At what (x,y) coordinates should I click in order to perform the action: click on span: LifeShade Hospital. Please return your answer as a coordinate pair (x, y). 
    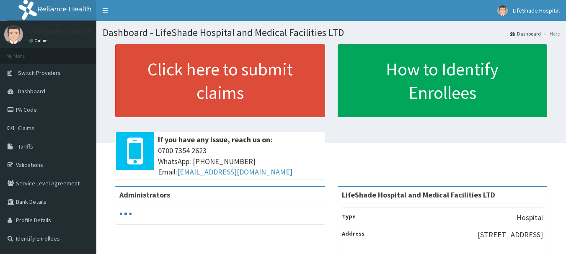
    Looking at the image, I should click on (537, 10).